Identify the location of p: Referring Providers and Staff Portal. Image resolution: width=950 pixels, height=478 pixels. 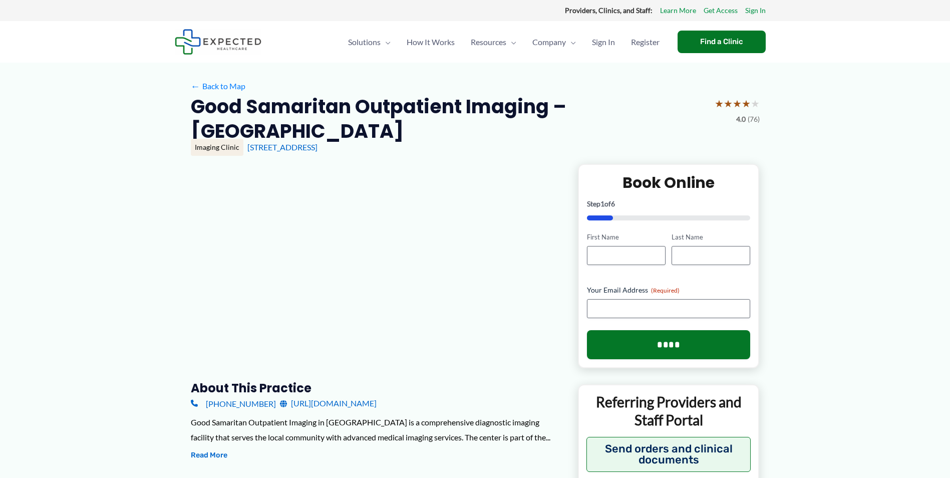
(669, 411).